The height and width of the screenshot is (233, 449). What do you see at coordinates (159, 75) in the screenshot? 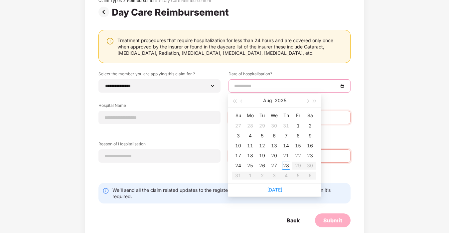
I see `label: Select the member you are applying this claim for ?` at bounding box center [159, 75].